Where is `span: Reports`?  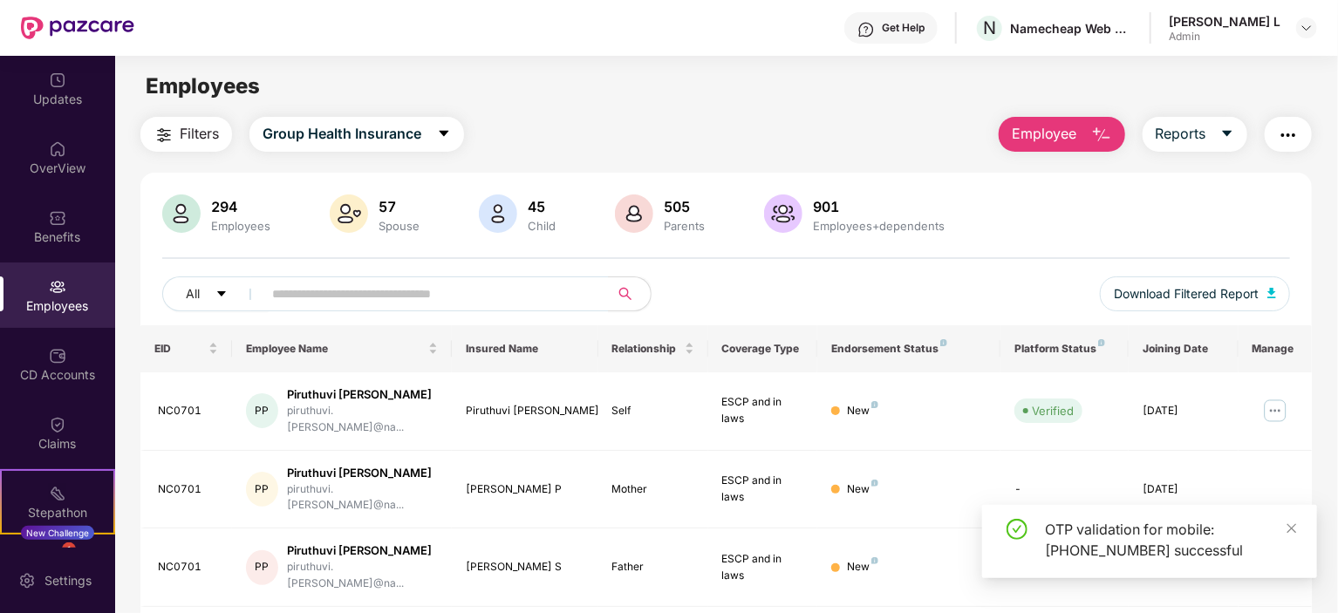 span: Reports is located at coordinates (1181, 133).